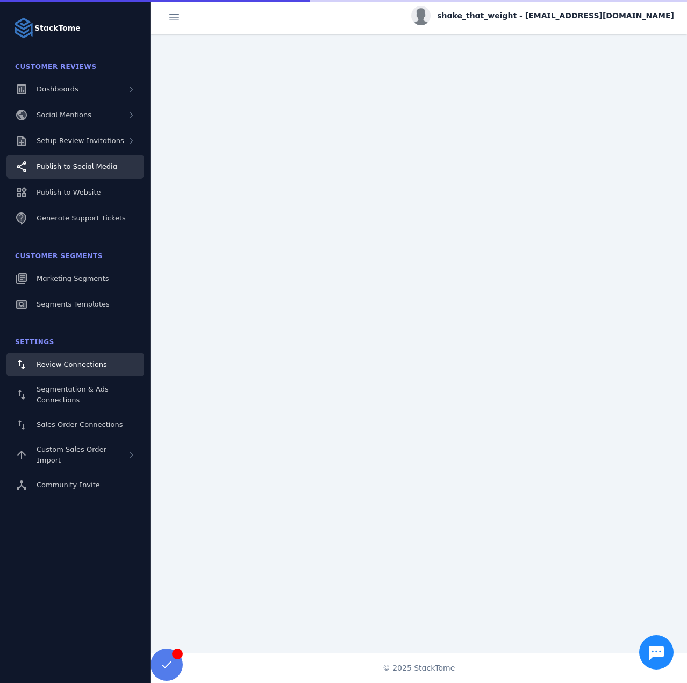 Image resolution: width=687 pixels, height=683 pixels. What do you see at coordinates (34, 342) in the screenshot?
I see `span: Settings` at bounding box center [34, 342].